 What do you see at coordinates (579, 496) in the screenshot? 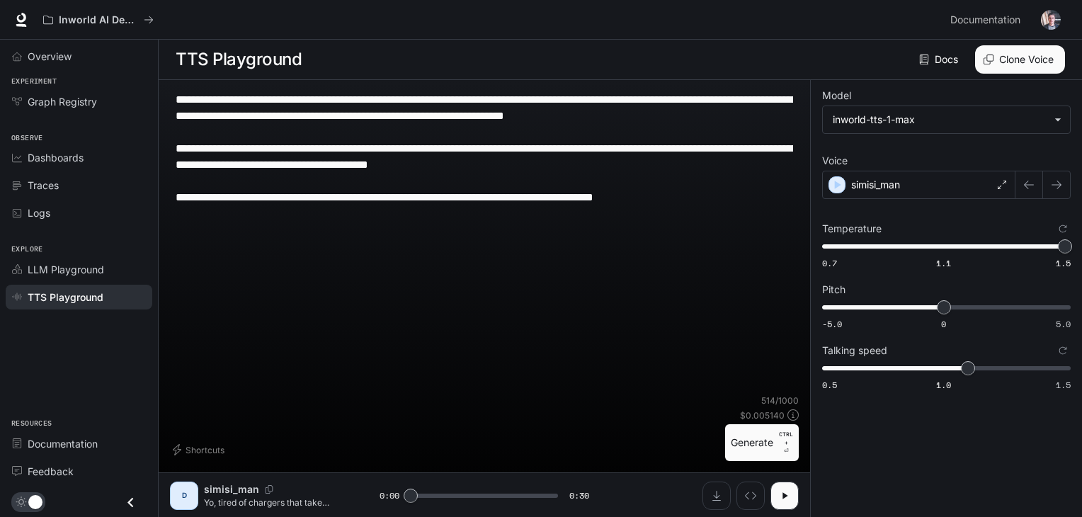
I see `span: 0:30` at bounding box center [579, 496].